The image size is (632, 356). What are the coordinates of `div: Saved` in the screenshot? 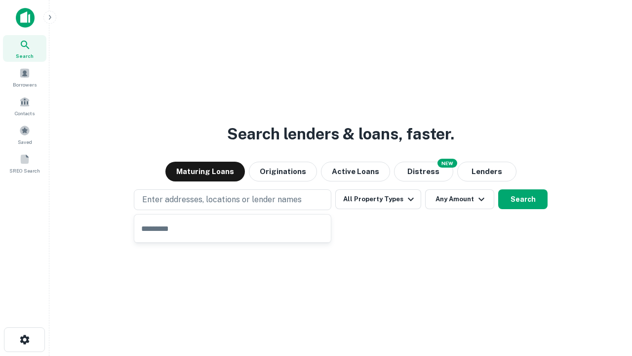 It's located at (25, 134).